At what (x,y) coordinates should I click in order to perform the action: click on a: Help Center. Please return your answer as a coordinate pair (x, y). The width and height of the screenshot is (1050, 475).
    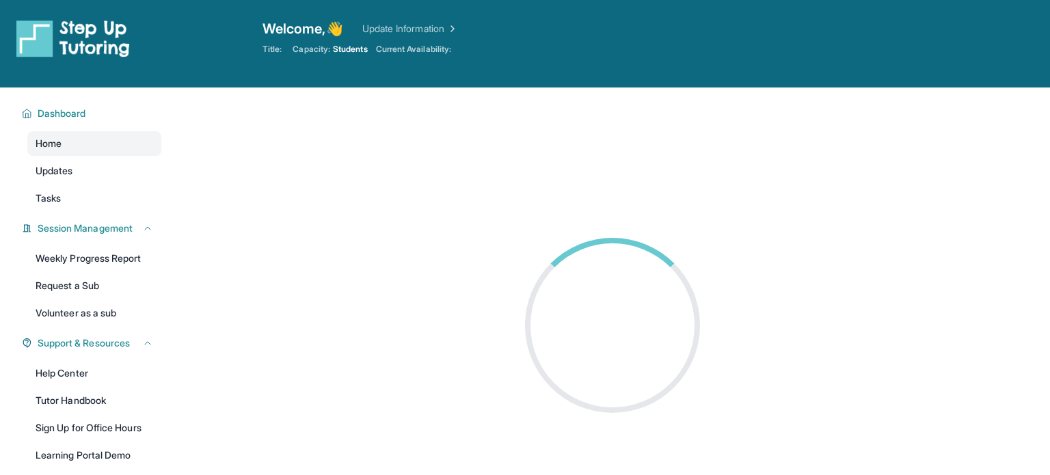
    Looking at the image, I should click on (94, 373).